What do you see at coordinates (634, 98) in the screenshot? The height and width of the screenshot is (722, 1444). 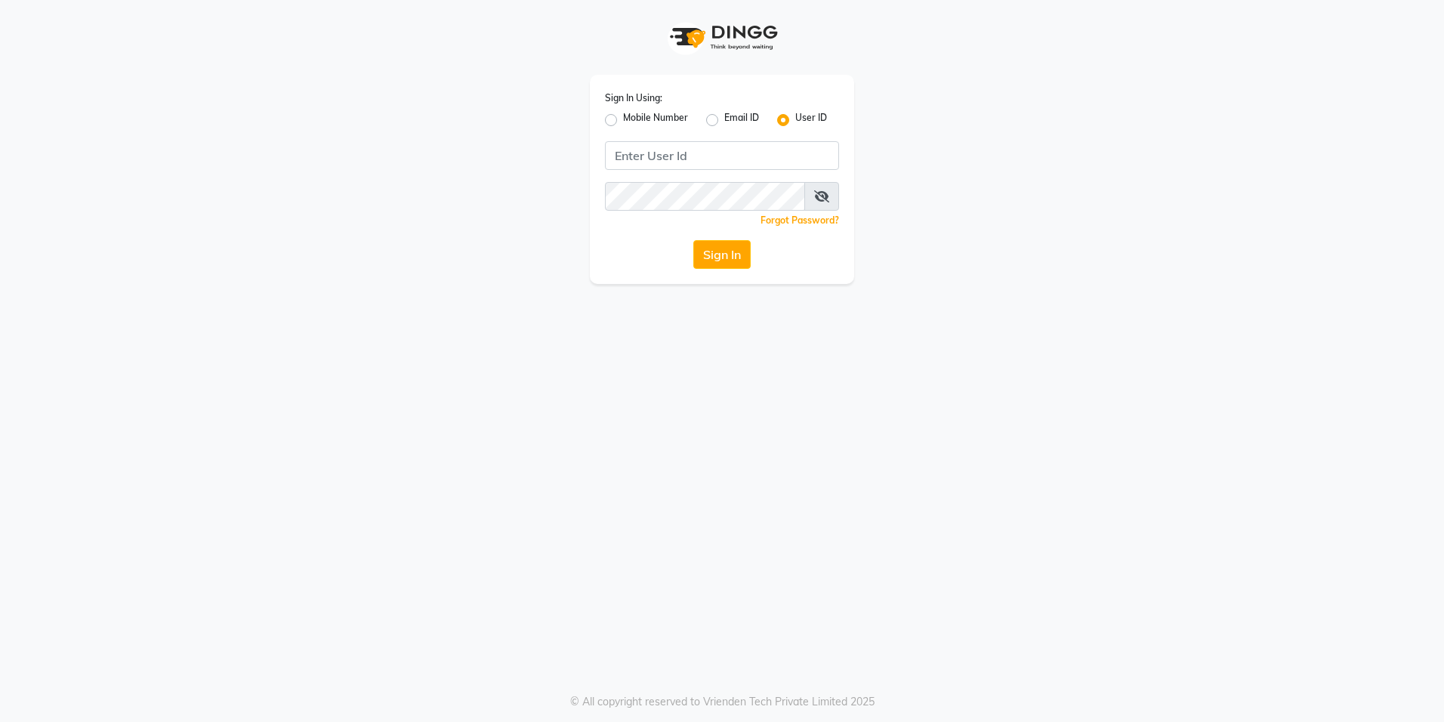 I see `label: Sign In Using:` at bounding box center [634, 98].